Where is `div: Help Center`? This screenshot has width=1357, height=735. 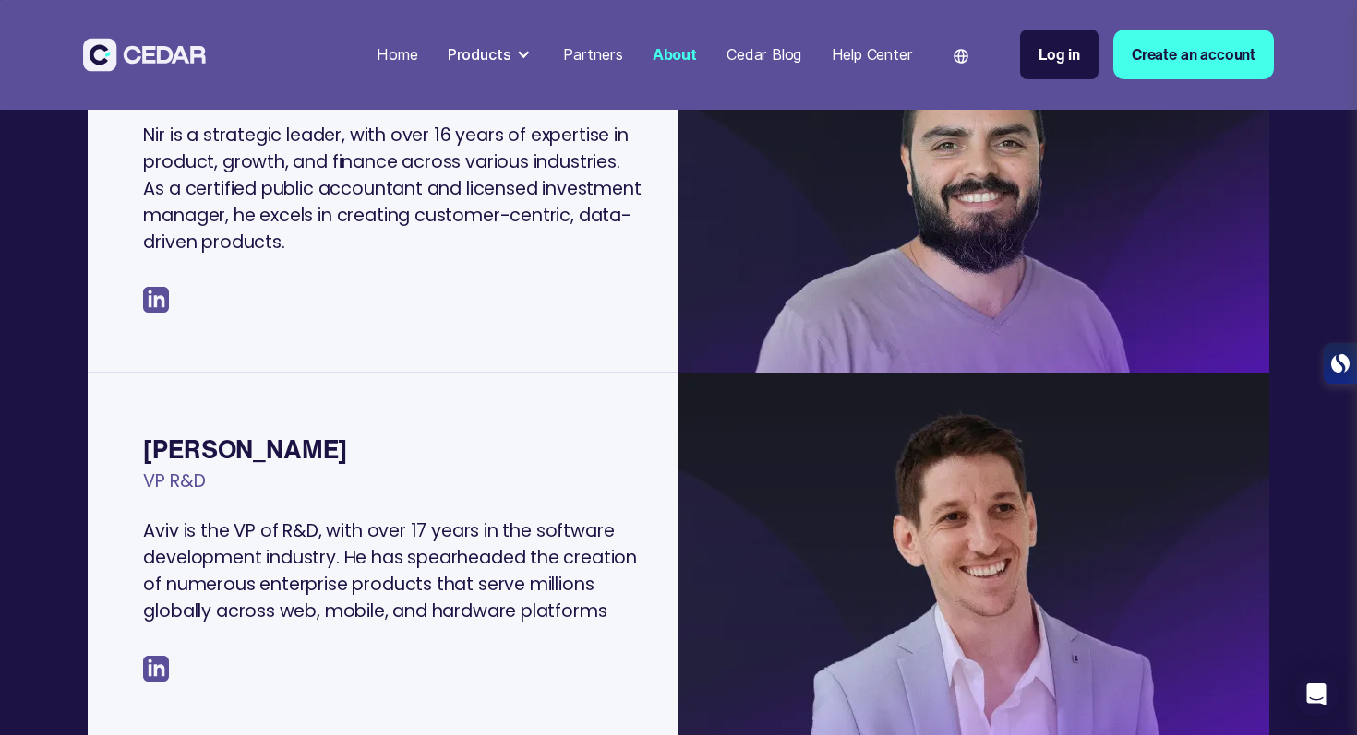 div: Help Center is located at coordinates (872, 54).